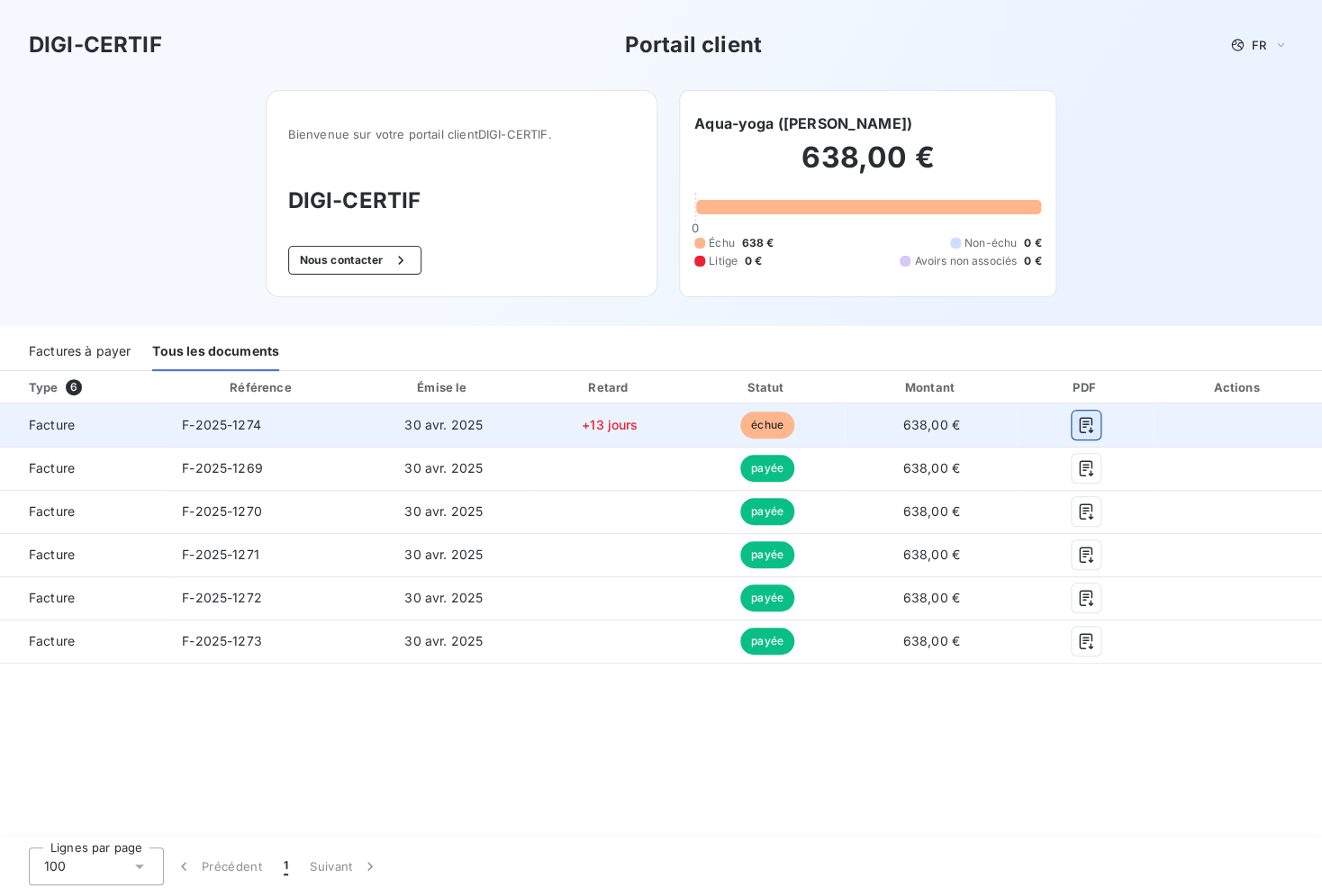 Image resolution: width=1322 pixels, height=896 pixels. I want to click on span: 1, so click(286, 866).